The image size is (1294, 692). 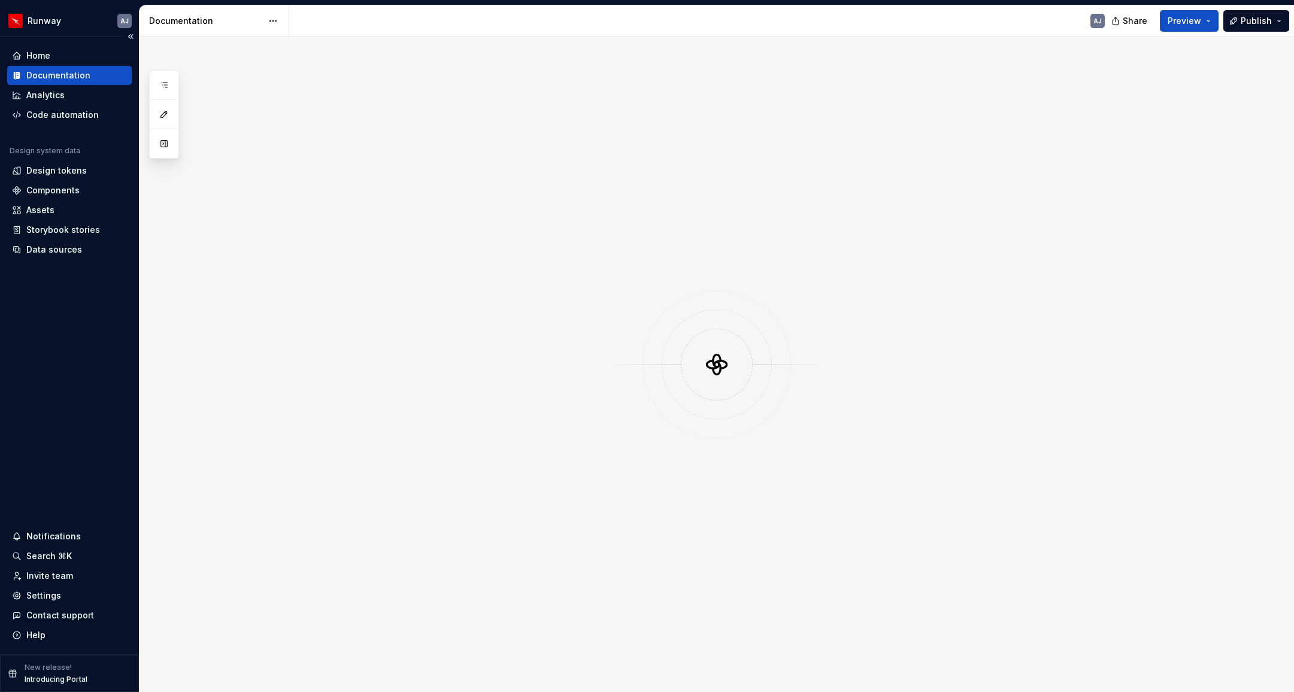 I want to click on div: Invite team, so click(x=50, y=576).